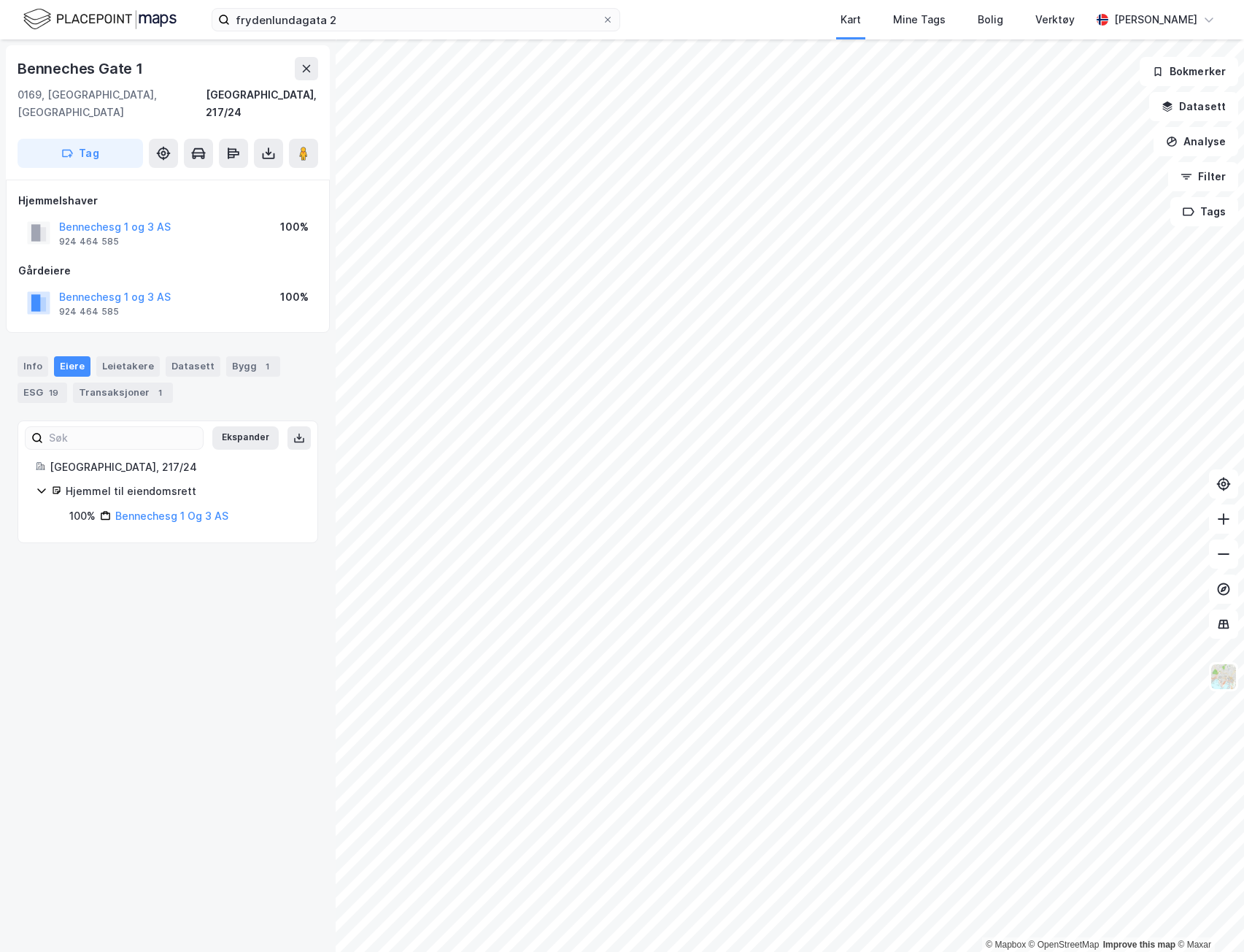 The image size is (1244, 952). I want to click on div: Transaksjoner, so click(122, 393).